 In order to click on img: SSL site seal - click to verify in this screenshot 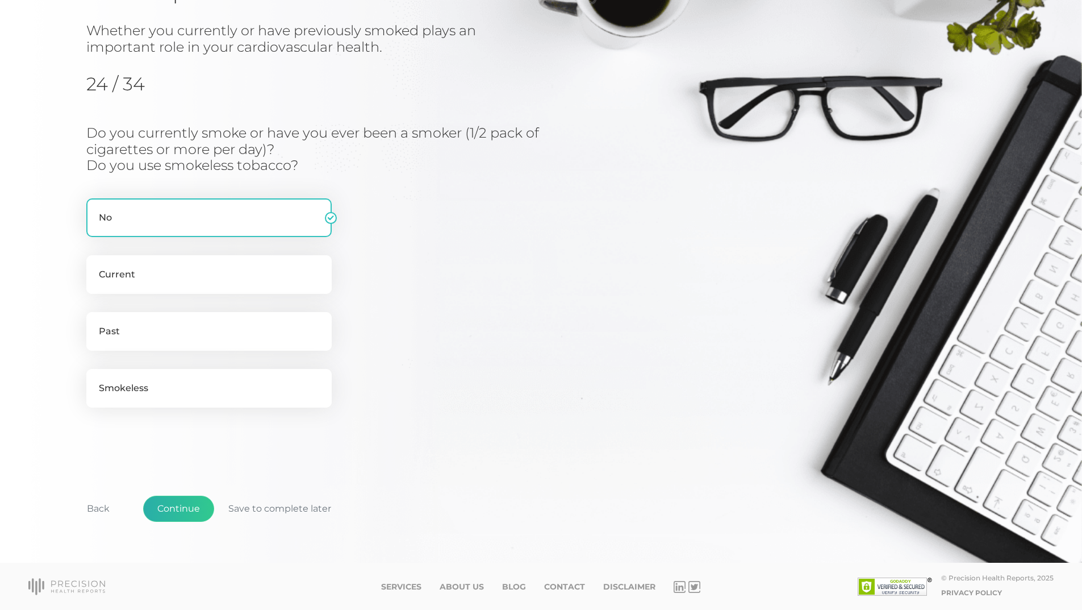, I will do `click(895, 586)`.